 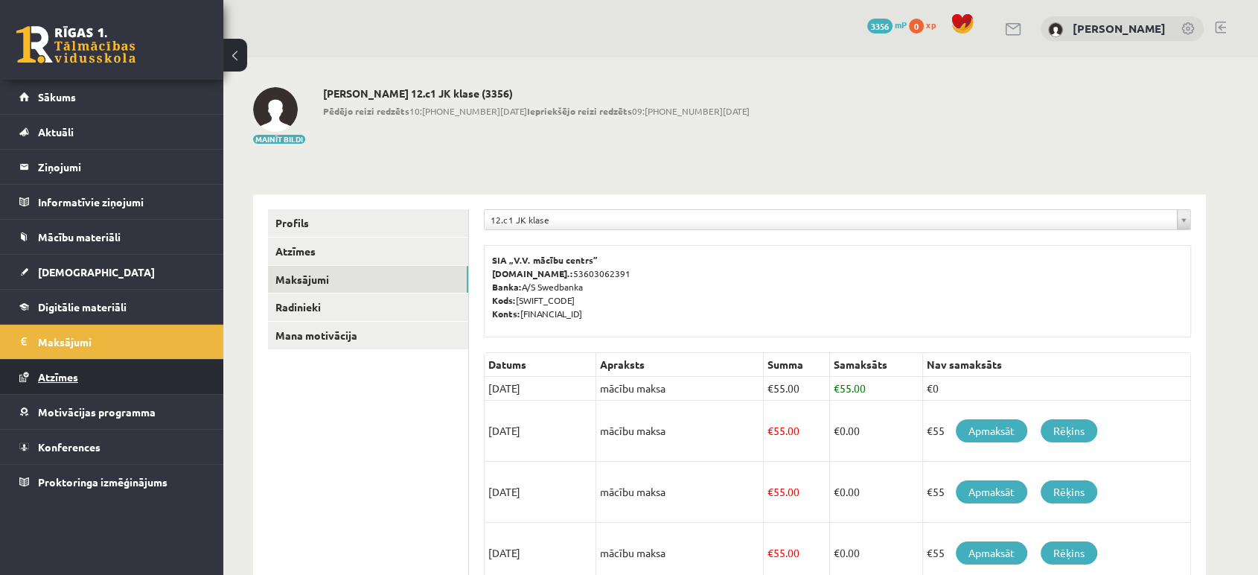 I want to click on th: Summa, so click(x=796, y=365).